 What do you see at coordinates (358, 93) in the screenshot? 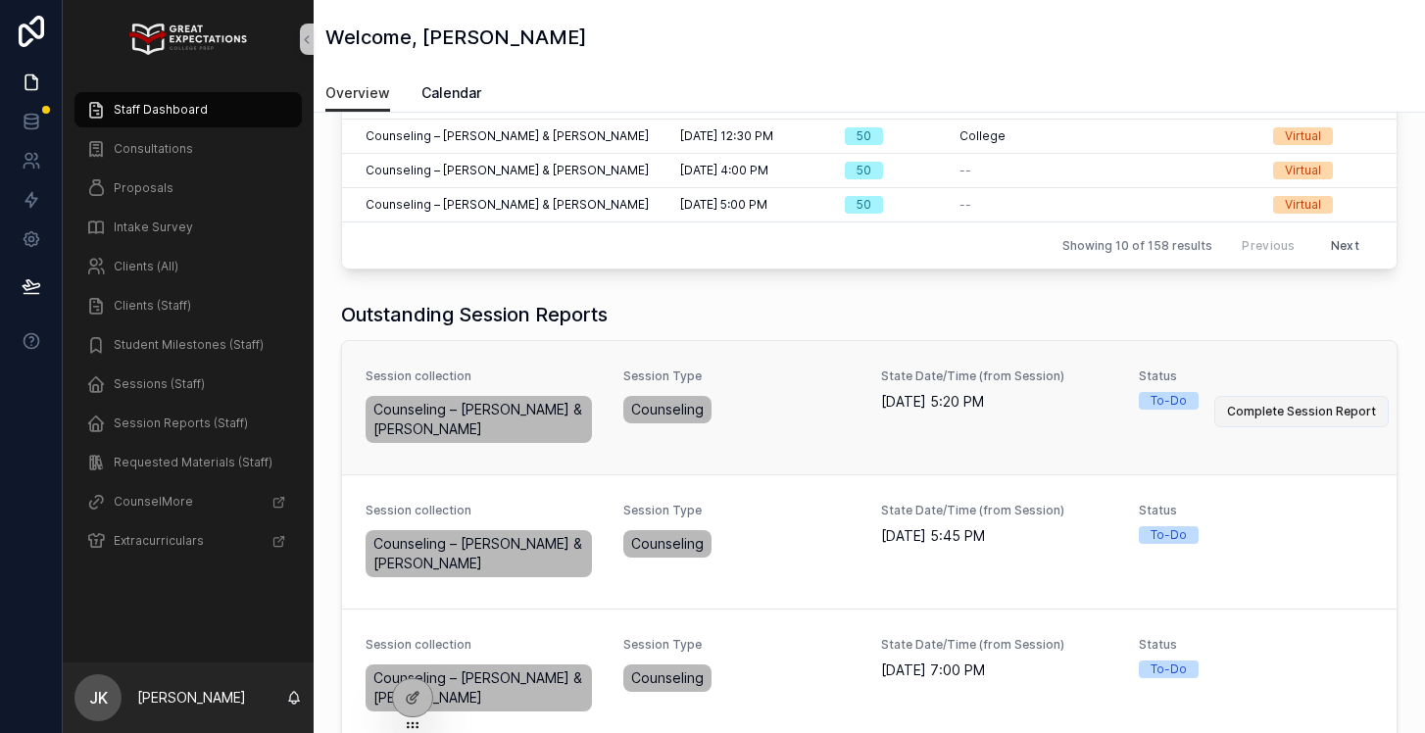
I see `span: Overview` at bounding box center [358, 93].